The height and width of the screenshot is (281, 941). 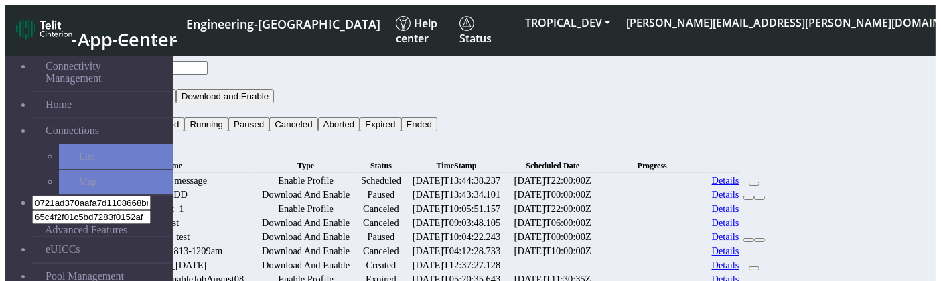 I want to click on img: logo-telit-cinterion-gw-new.png, so click(x=44, y=29).